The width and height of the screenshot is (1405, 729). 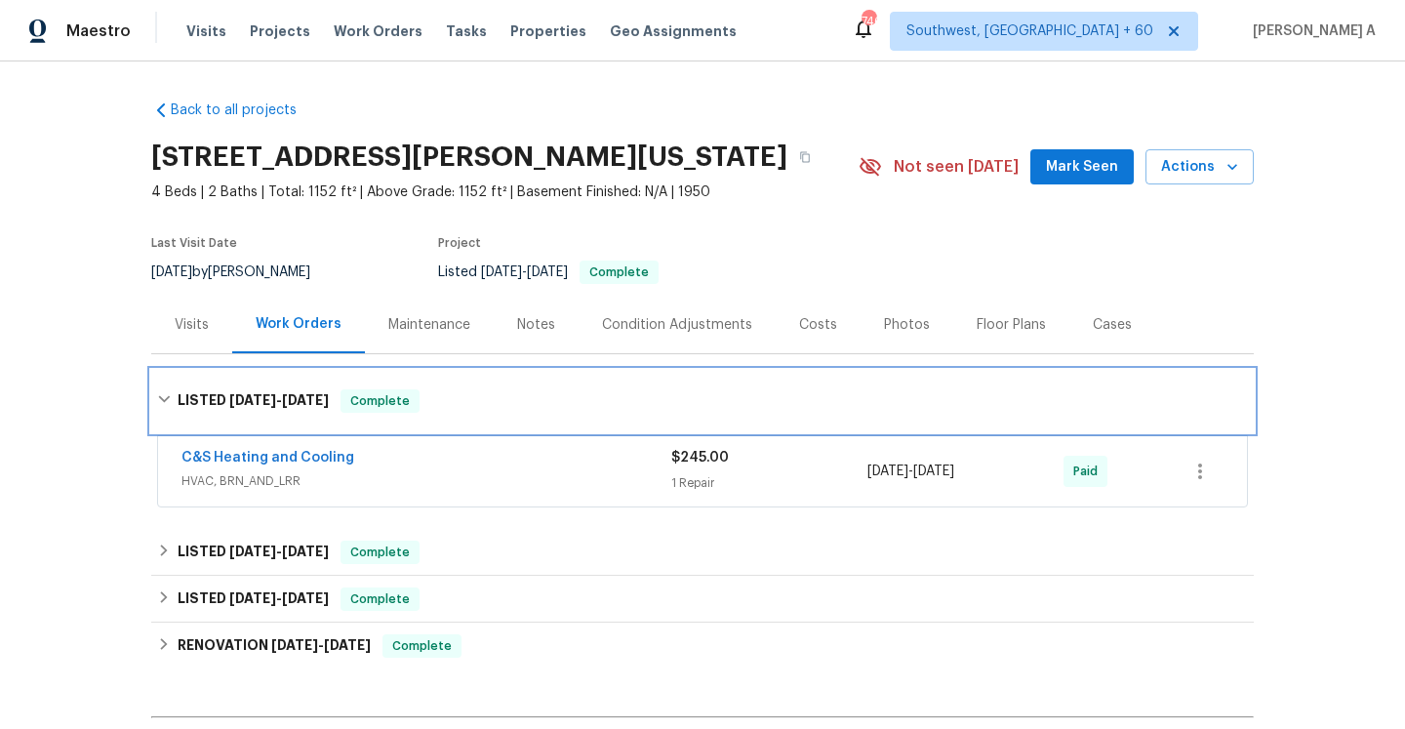 What do you see at coordinates (548, 31) in the screenshot?
I see `span: Properties` at bounding box center [548, 31].